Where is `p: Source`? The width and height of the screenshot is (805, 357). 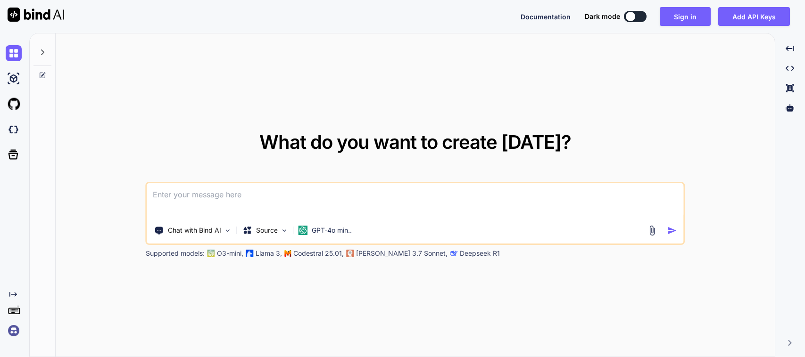 p: Source is located at coordinates (267, 231).